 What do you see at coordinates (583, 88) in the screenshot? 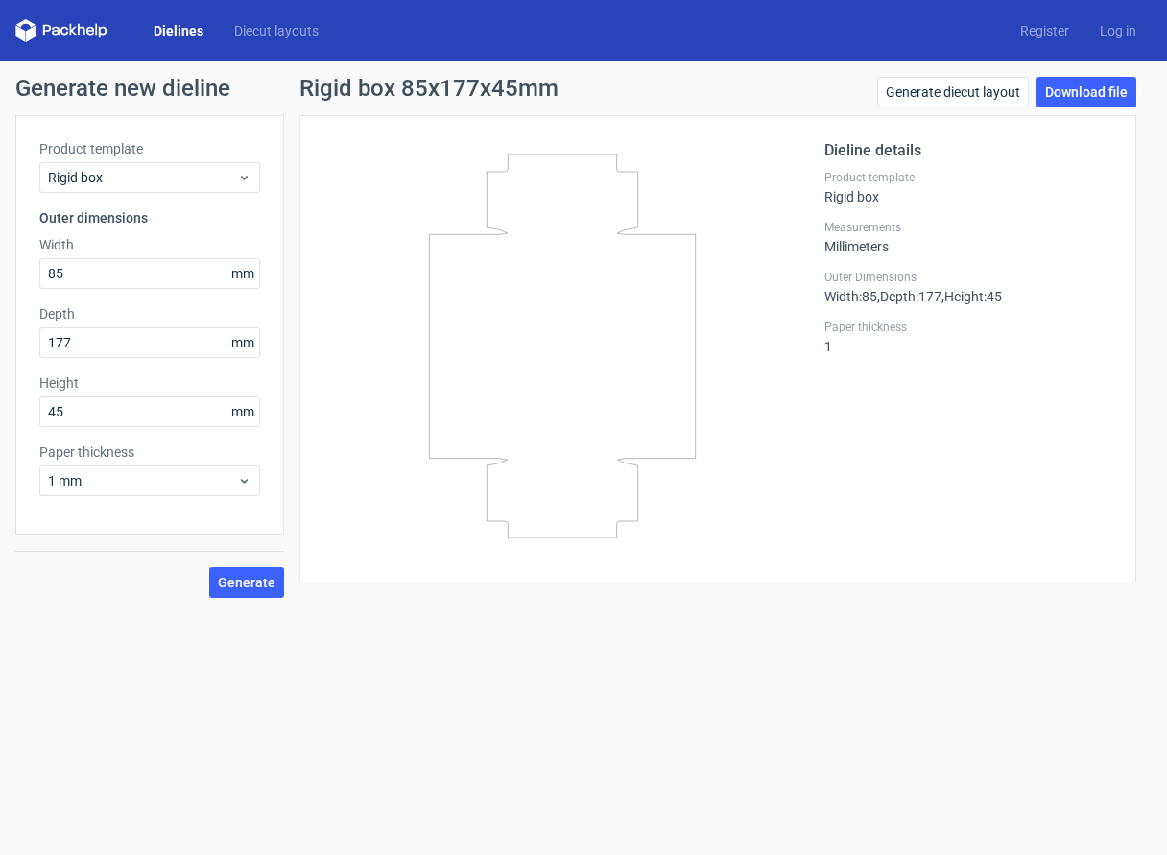
I see `h1: Generate new dieline` at bounding box center [583, 88].